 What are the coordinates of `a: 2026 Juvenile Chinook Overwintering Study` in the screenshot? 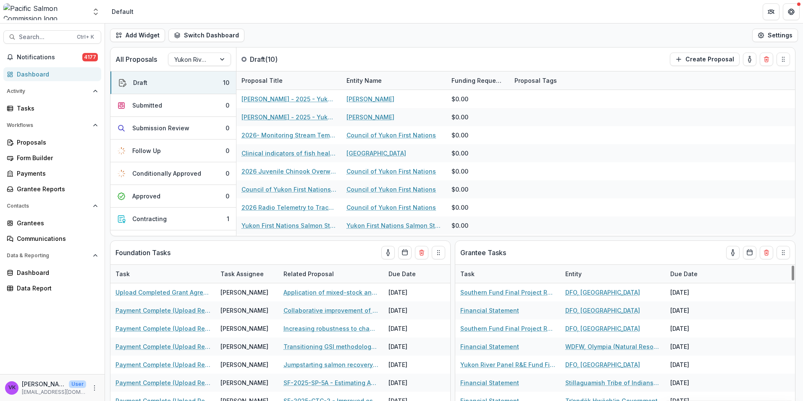 It's located at (289, 171).